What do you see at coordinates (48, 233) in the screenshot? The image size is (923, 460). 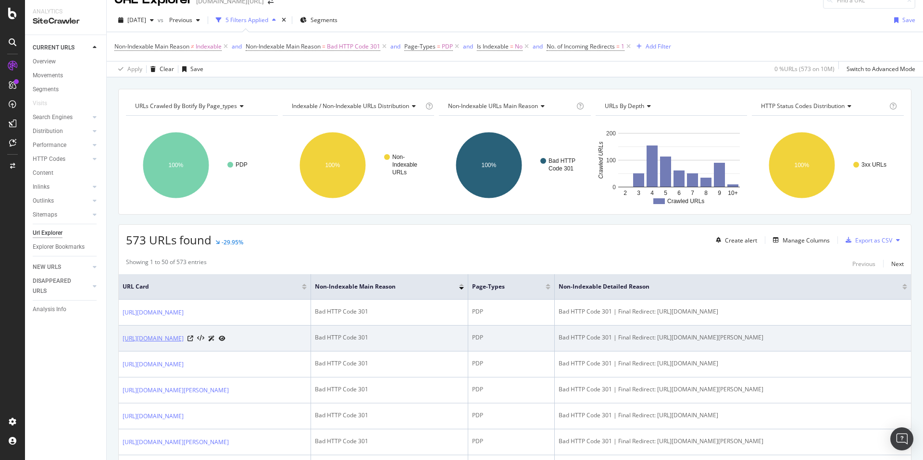 I see `div: Url Explorer` at bounding box center [48, 233].